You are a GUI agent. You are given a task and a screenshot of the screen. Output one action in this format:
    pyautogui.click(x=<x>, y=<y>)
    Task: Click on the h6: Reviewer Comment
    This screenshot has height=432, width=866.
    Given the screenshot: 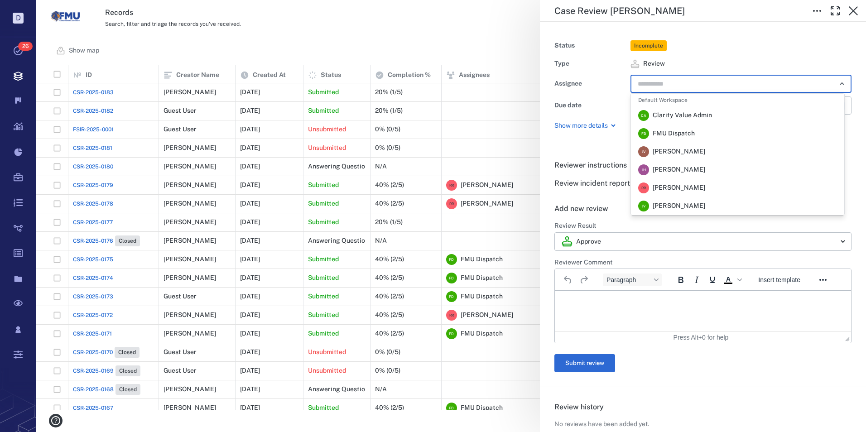 What is the action you would take?
    pyautogui.click(x=703, y=263)
    